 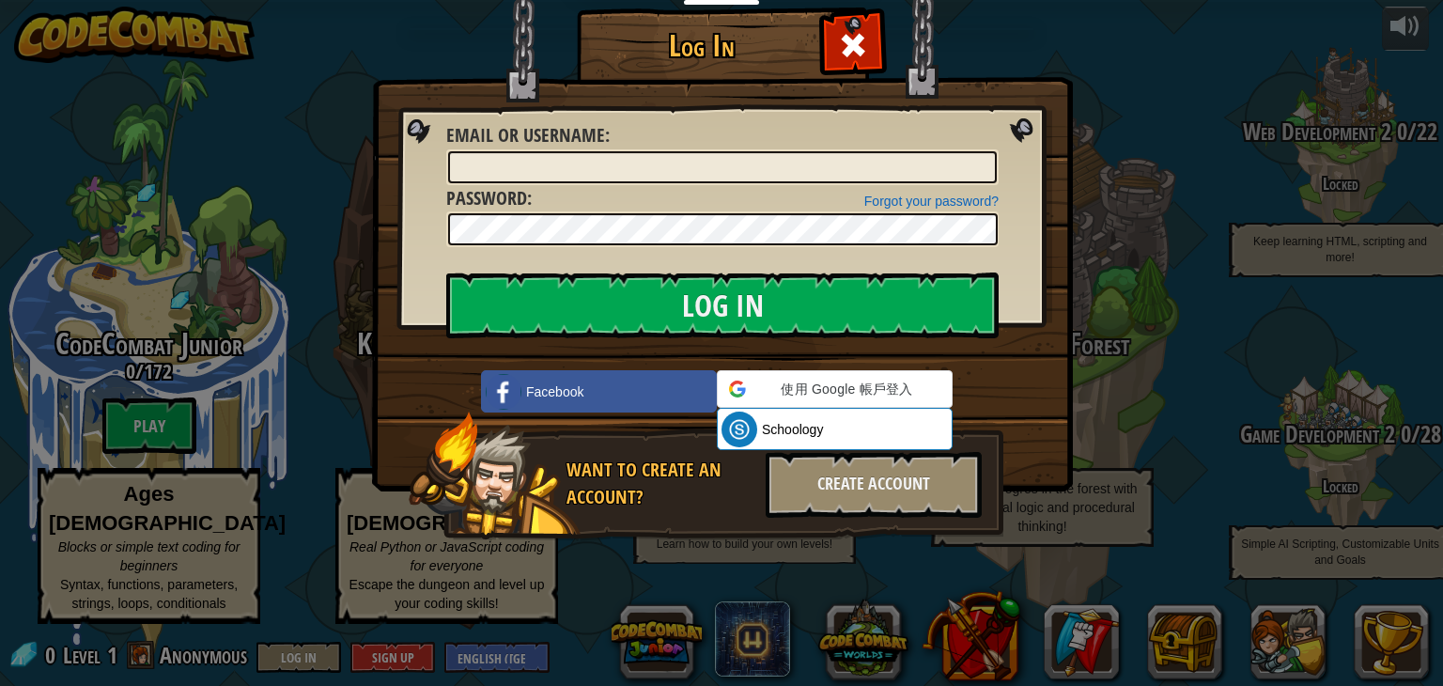 I want to click on span: Password, so click(x=487, y=197).